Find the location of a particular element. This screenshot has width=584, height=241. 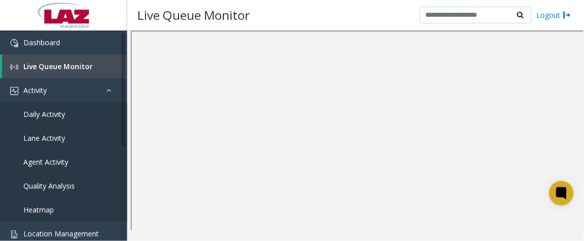

span: Dashboard is located at coordinates (42, 42).